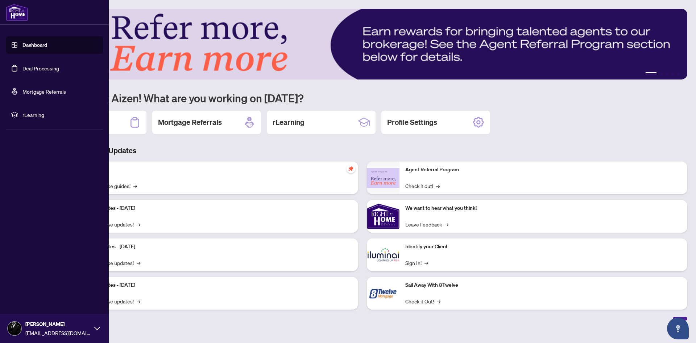 The height and width of the screenshot is (343, 696). What do you see at coordinates (190, 122) in the screenshot?
I see `h2: Mortgage Referrals` at bounding box center [190, 122].